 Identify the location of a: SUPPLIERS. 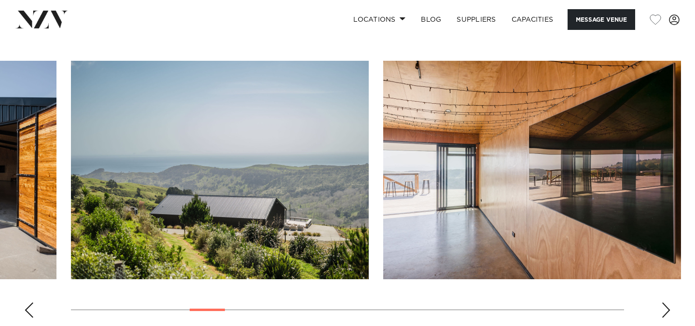
(476, 19).